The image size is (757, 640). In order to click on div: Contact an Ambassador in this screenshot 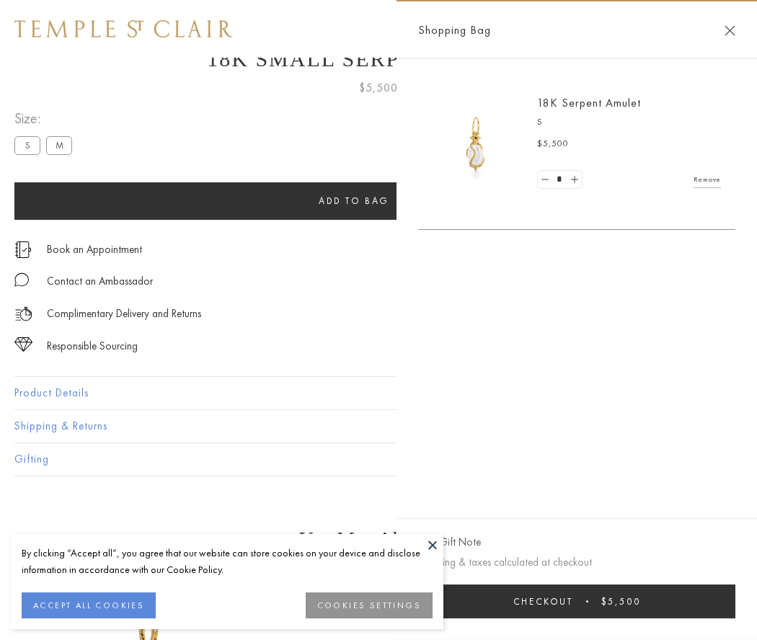, I will do `click(99, 281)`.